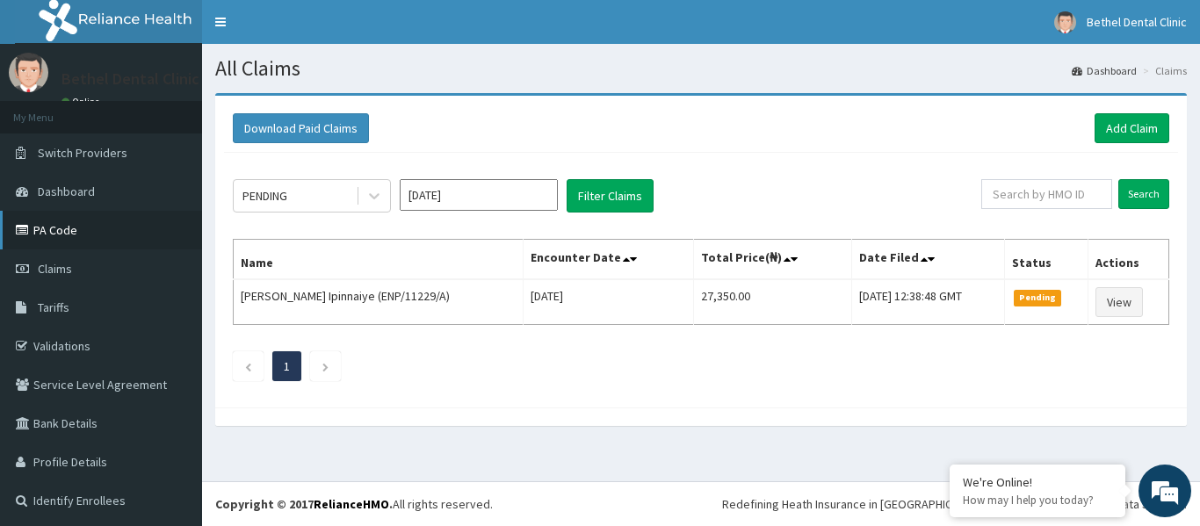  I want to click on a: Page 1 is your current page, so click(286, 366).